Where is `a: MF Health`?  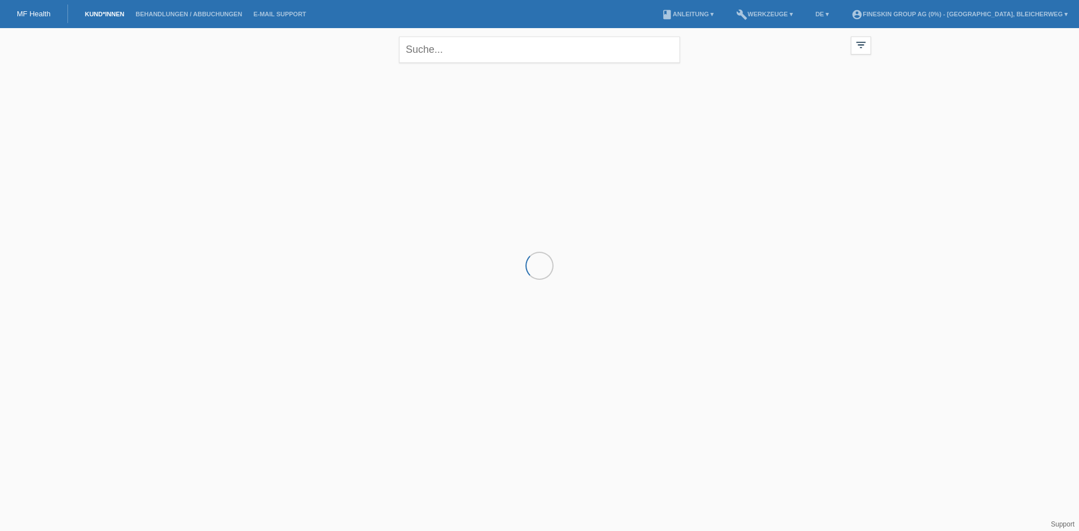 a: MF Health is located at coordinates (34, 13).